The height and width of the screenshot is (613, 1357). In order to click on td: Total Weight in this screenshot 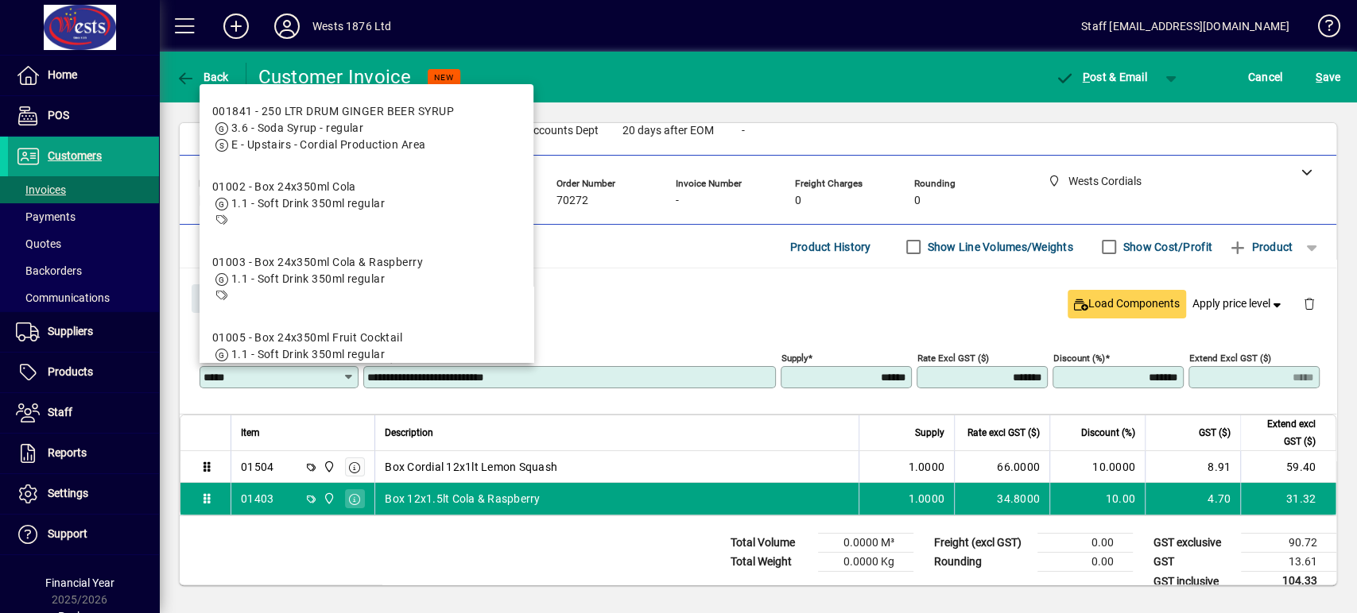, I will do `click(770, 563)`.